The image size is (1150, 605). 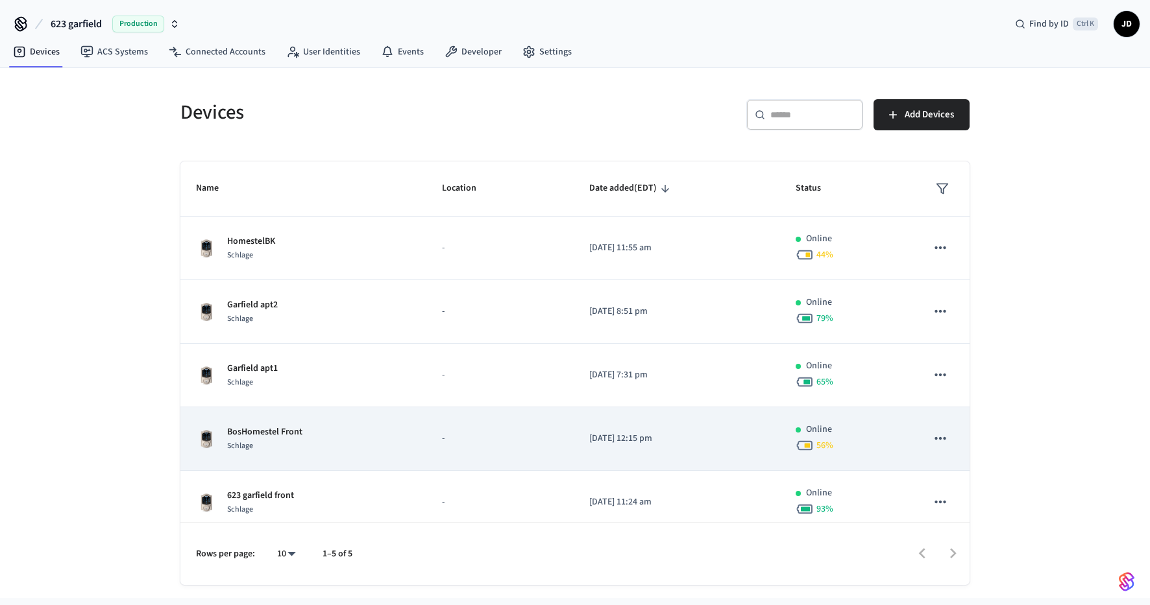 I want to click on p: 1–5 of 5, so click(x=337, y=554).